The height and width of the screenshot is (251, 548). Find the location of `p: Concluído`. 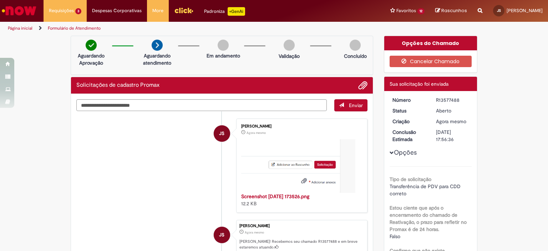

p: Concluído is located at coordinates (355, 56).